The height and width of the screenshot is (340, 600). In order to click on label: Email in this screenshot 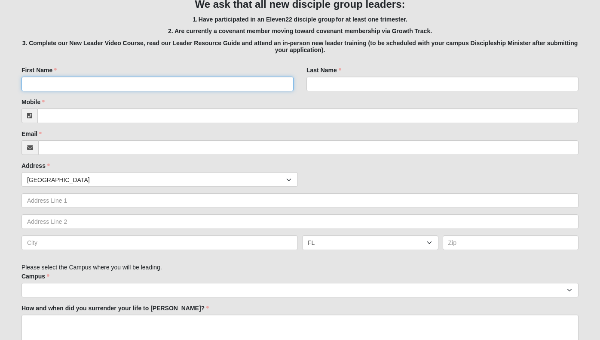, I will do `click(31, 134)`.